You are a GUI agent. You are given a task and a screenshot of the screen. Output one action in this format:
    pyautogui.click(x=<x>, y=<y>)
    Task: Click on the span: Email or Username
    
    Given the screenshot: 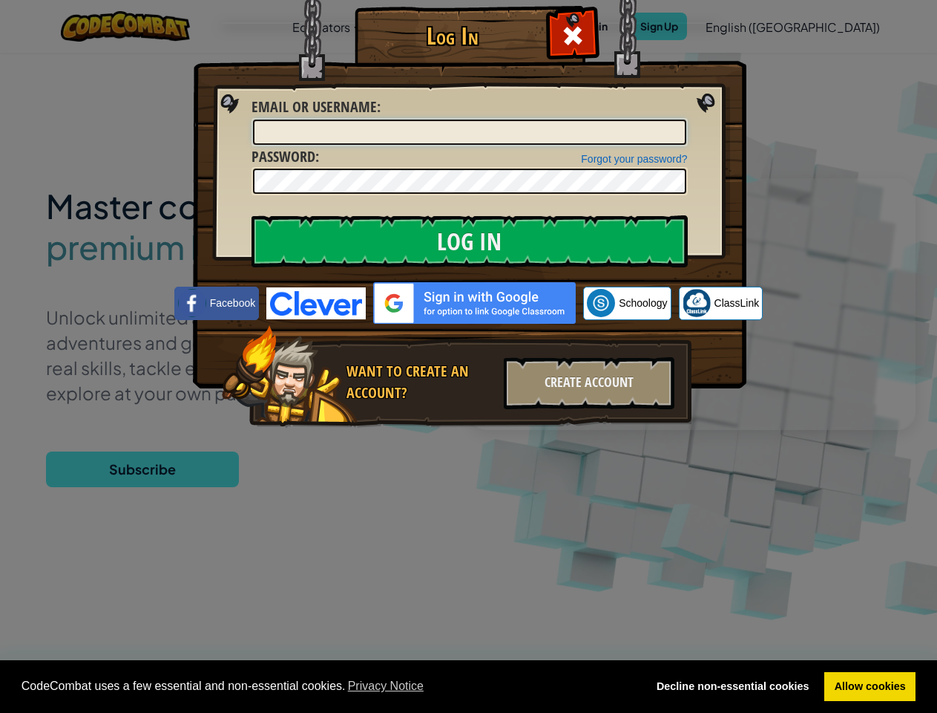 What is the action you would take?
    pyautogui.click(x=314, y=106)
    